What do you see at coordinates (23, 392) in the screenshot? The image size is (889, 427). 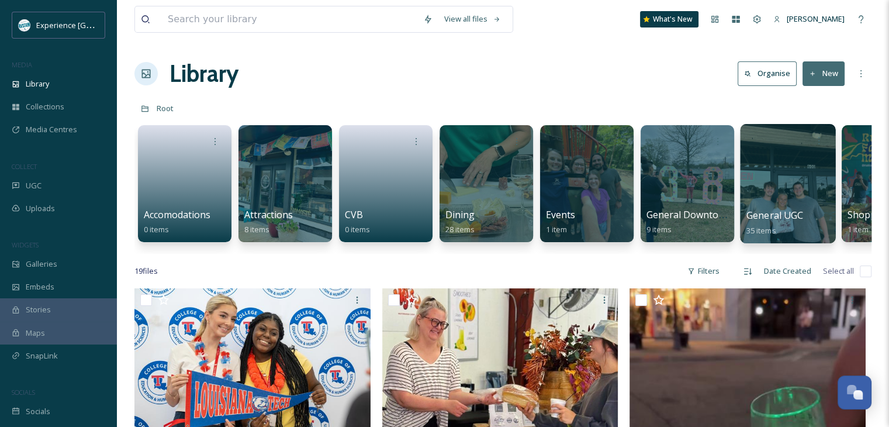 I see `span: SOCIALS` at bounding box center [23, 392].